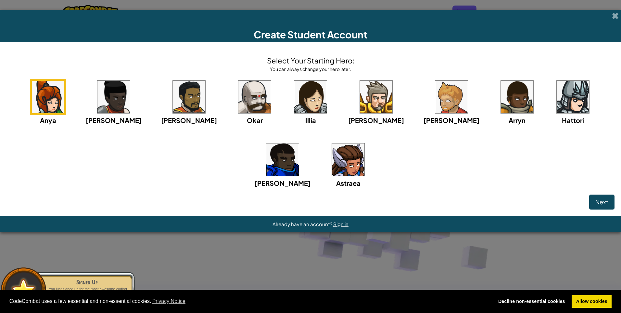  I want to click on button: Next, so click(602, 202).